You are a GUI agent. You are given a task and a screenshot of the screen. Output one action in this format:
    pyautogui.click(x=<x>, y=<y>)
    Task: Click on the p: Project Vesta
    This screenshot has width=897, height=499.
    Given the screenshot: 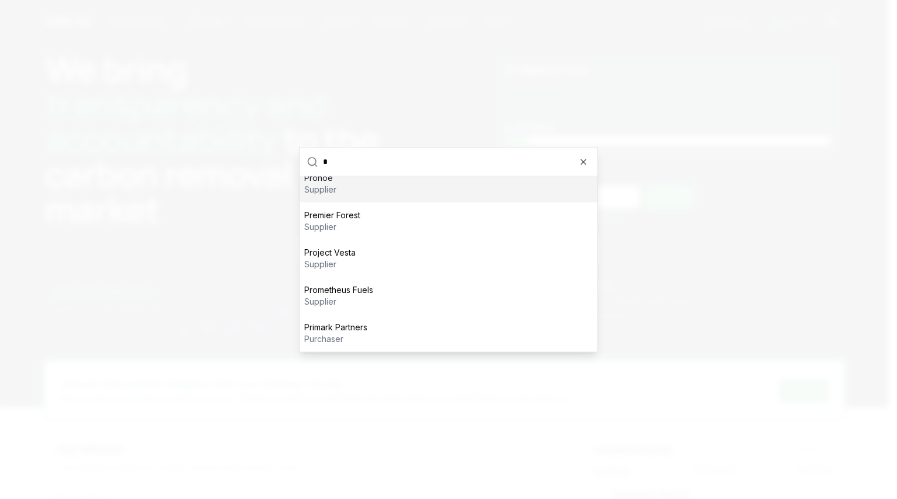 What is the action you would take?
    pyautogui.click(x=330, y=252)
    